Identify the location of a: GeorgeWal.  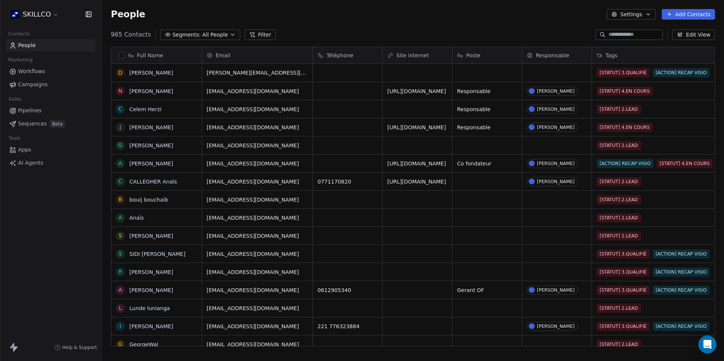
(144, 344).